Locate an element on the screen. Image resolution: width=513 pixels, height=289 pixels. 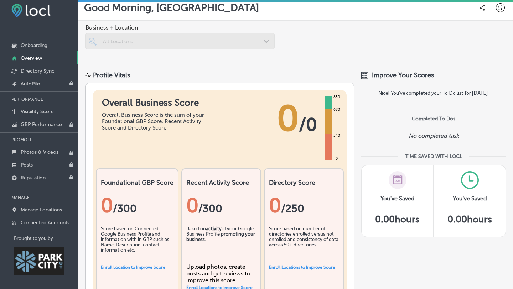
h2: Directory Score is located at coordinates (304, 183).